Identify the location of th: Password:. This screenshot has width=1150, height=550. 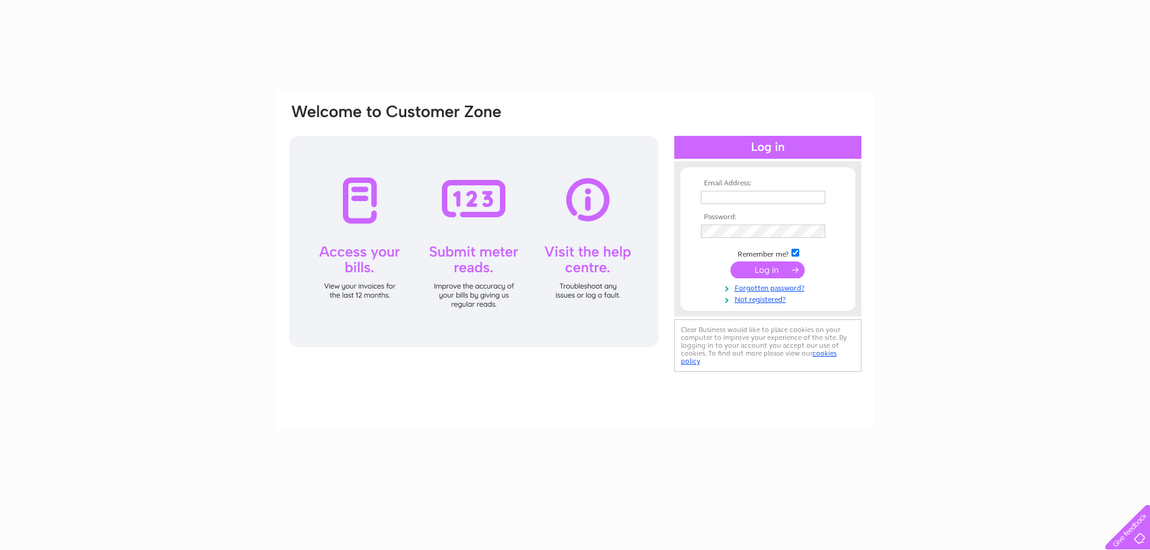
(768, 217).